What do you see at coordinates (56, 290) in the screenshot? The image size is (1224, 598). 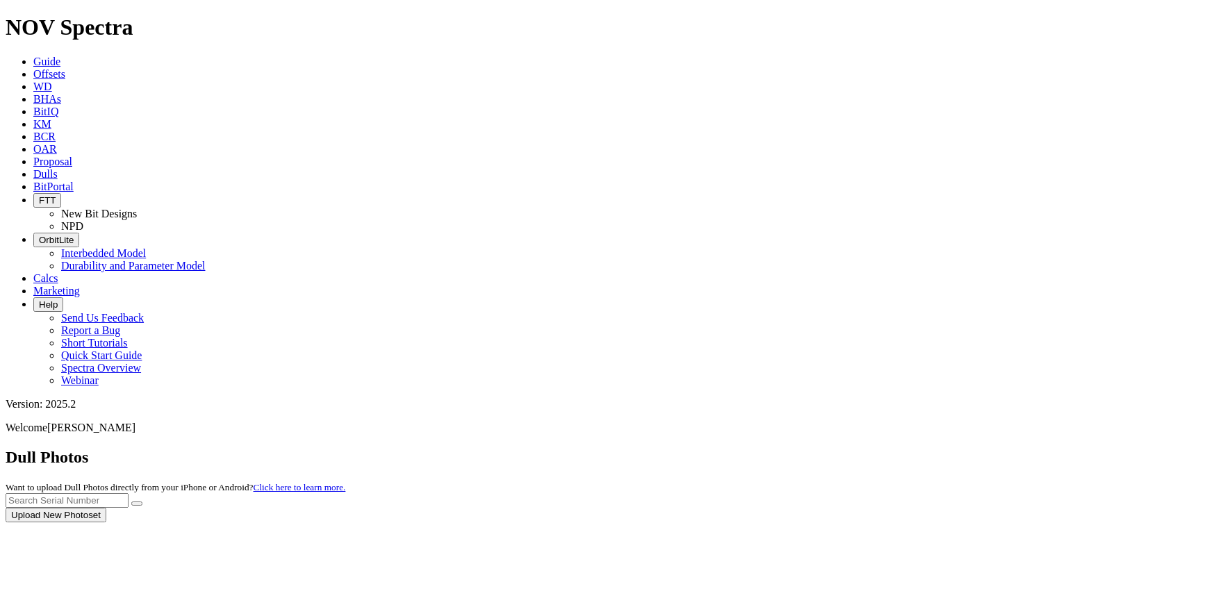 I see `a: Marketing` at bounding box center [56, 290].